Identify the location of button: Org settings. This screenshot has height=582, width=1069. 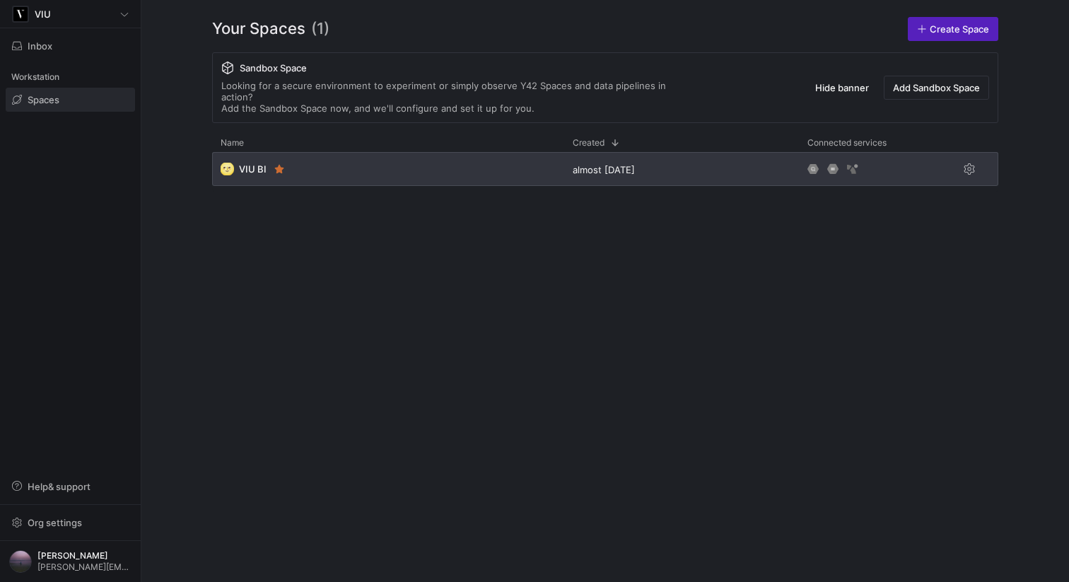
(70, 522).